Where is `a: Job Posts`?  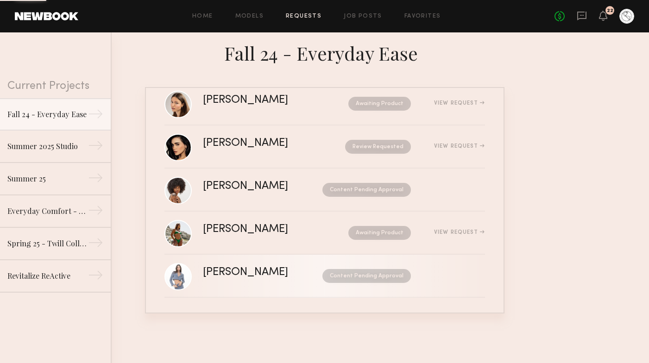
a: Job Posts is located at coordinates (363, 16).